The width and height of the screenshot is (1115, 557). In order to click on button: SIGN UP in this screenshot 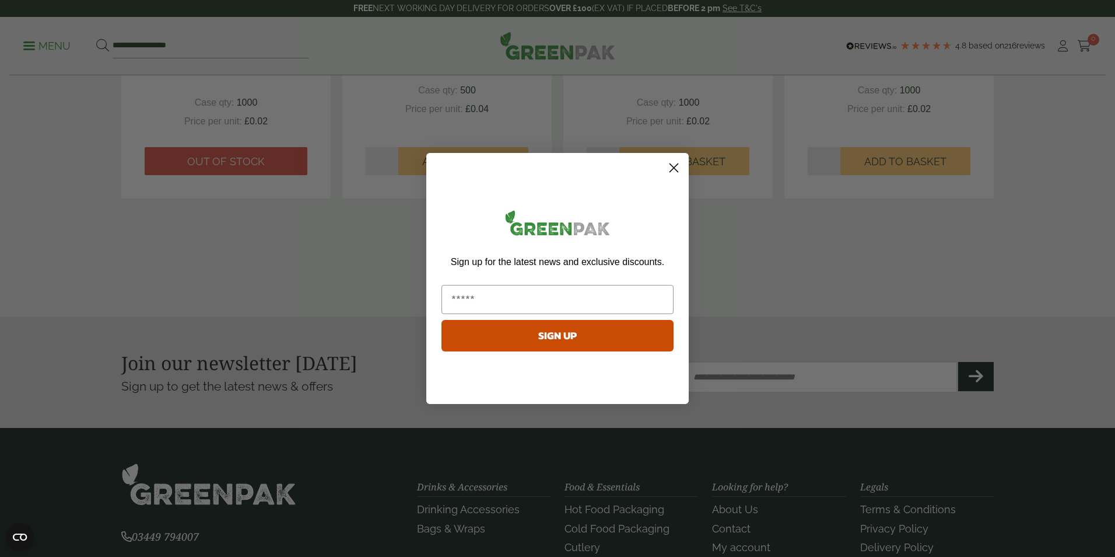, I will do `click(558, 335)`.